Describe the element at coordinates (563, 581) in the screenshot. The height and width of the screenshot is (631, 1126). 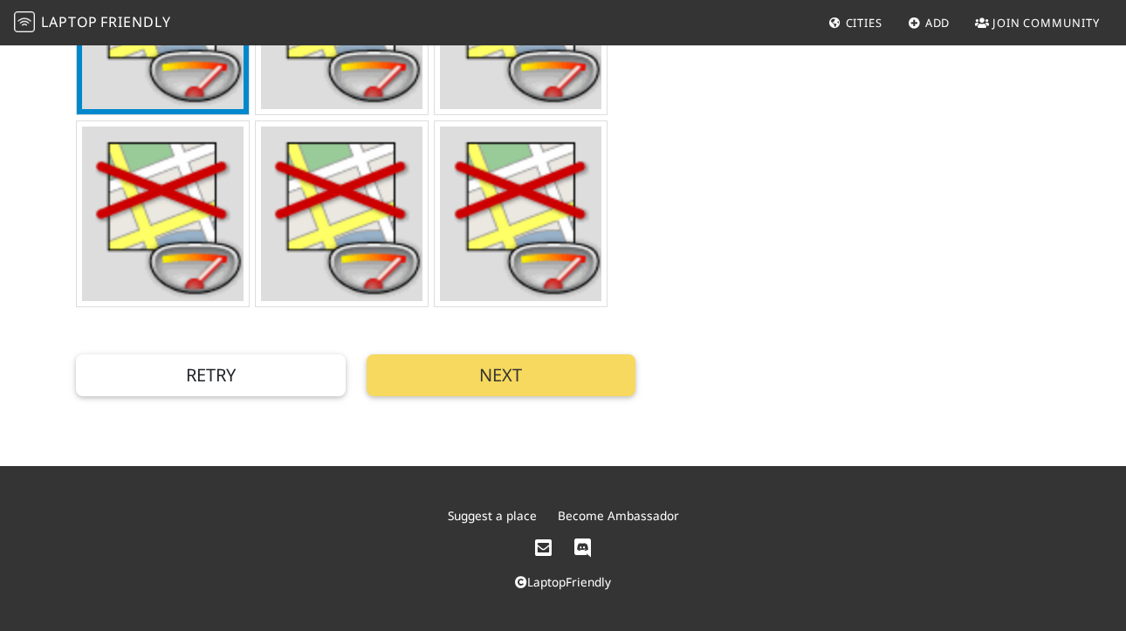
I see `a: LaptopFriendly` at that location.